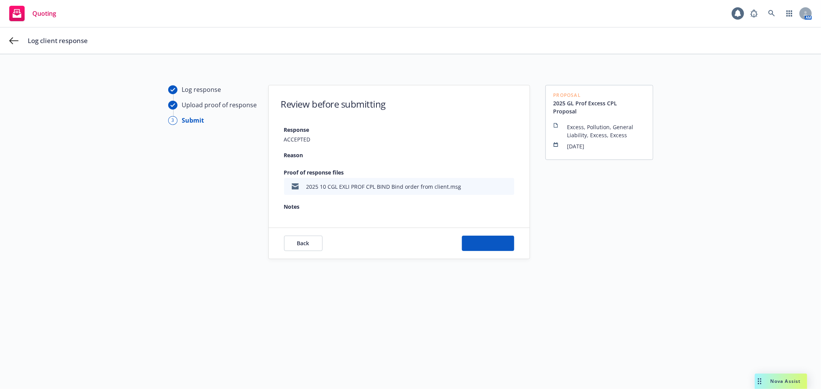  What do you see at coordinates (781, 382) in the screenshot?
I see `button: Nova Assist` at bounding box center [781, 382].